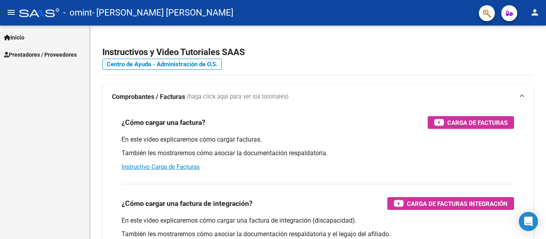 Image resolution: width=546 pixels, height=239 pixels. Describe the element at coordinates (450, 204) in the screenshot. I see `button: Carga de Facturas Integración` at that location.